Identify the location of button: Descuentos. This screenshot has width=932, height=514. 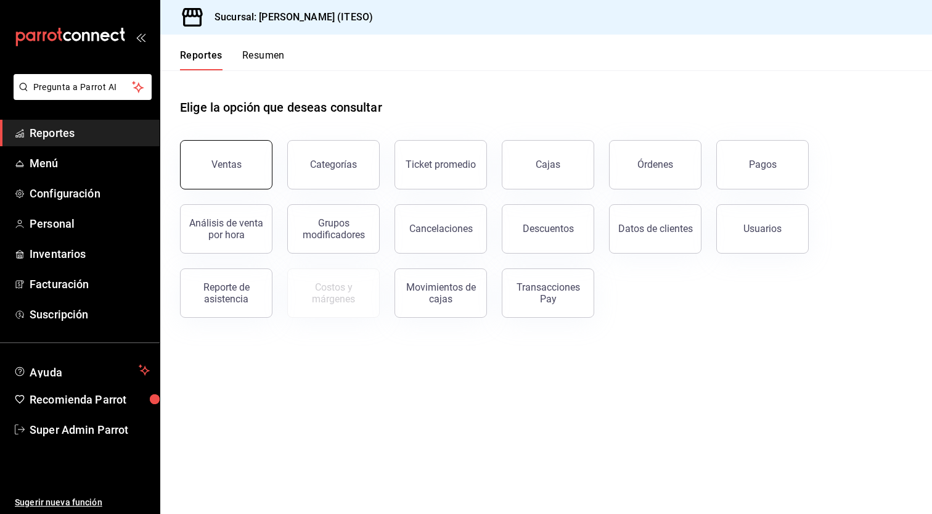
(548, 229).